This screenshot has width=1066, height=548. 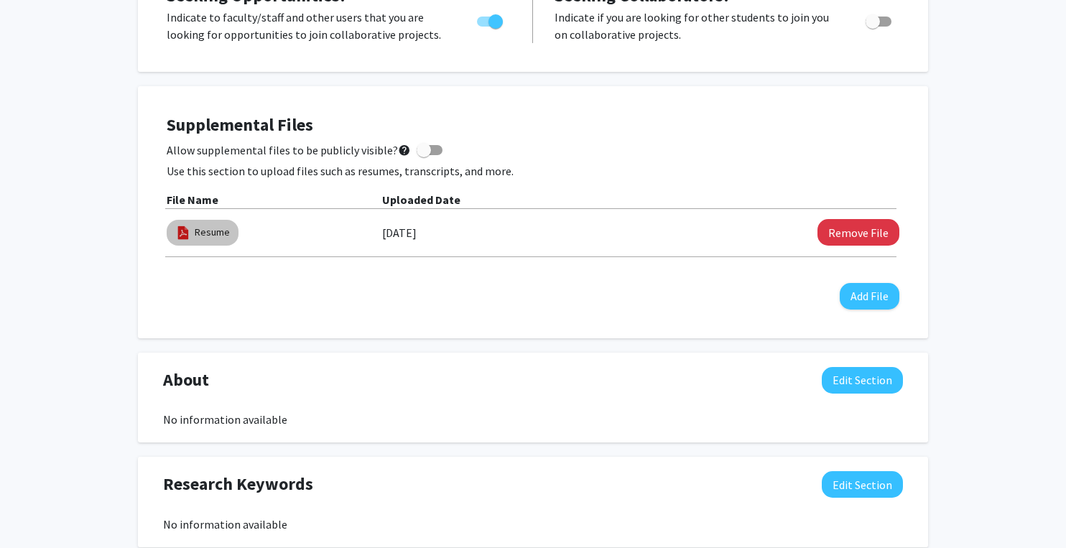 What do you see at coordinates (186, 380) in the screenshot?
I see `span: About` at bounding box center [186, 380].